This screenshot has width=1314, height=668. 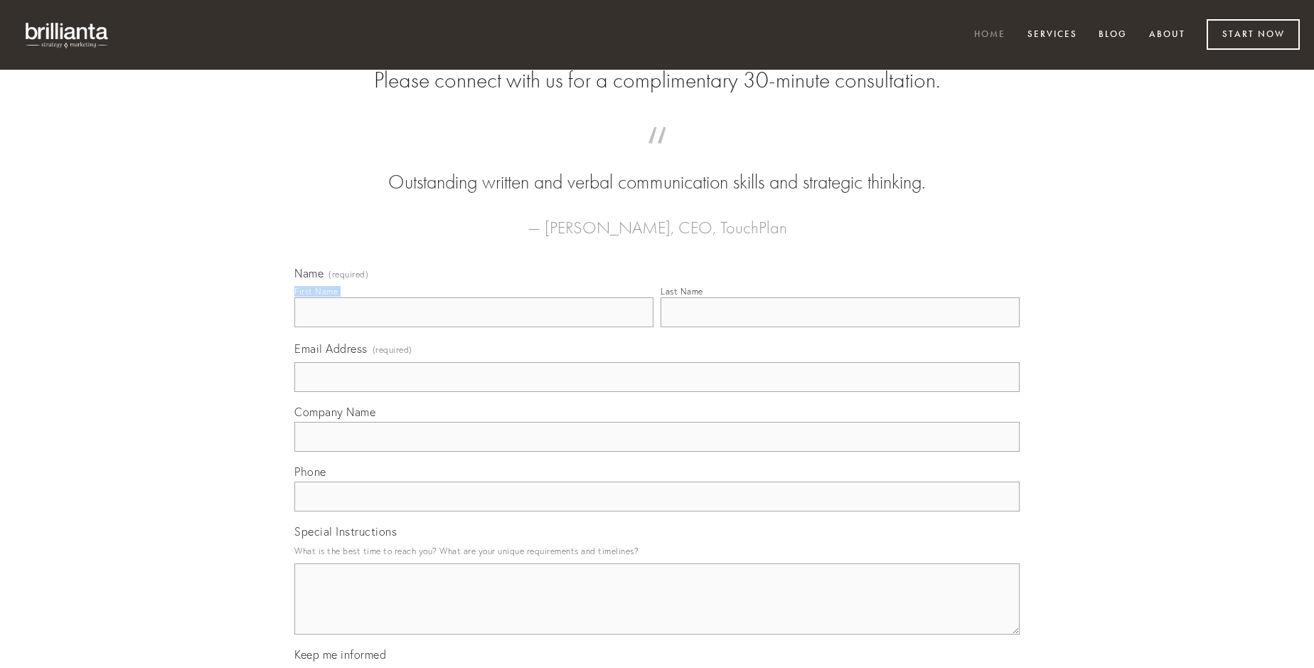 I want to click on blockquote: Outstanding written and verbal communication skills and strategic thinking., so click(x=657, y=169).